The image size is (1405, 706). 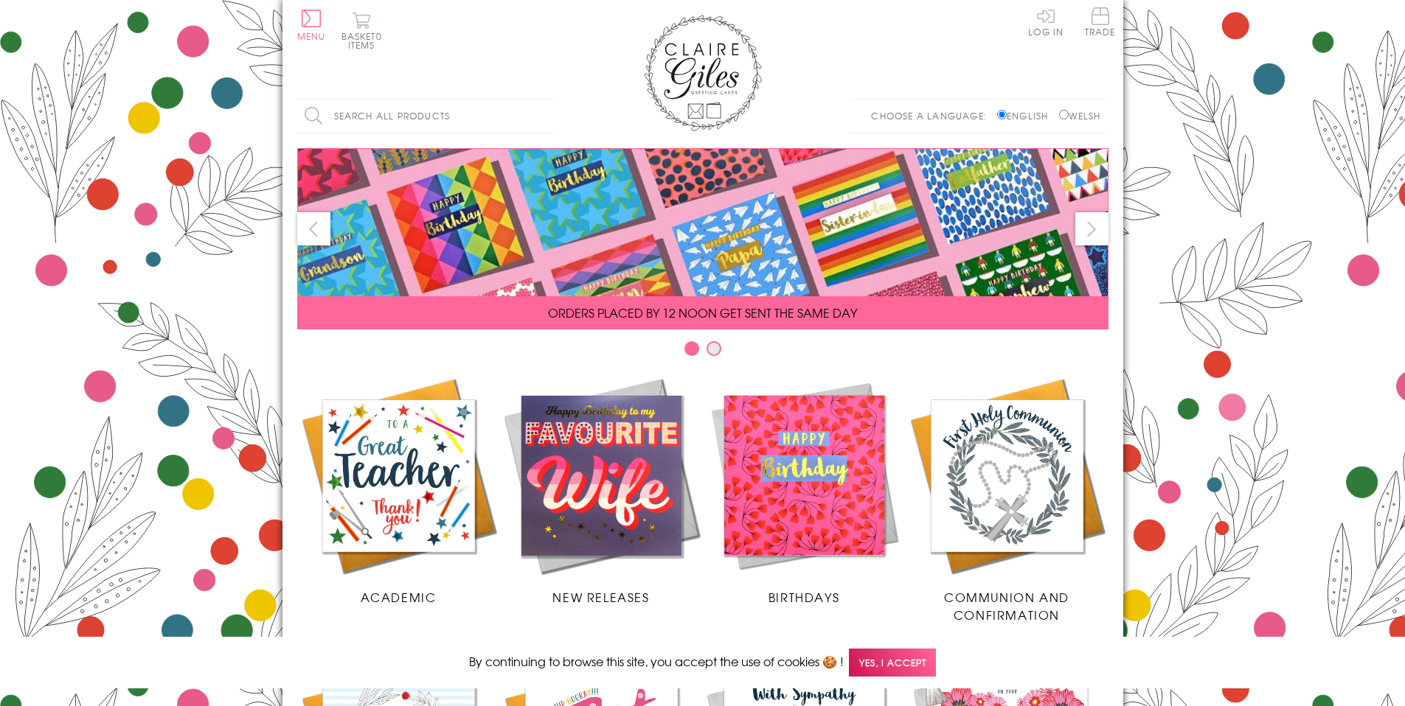 What do you see at coordinates (714, 349) in the screenshot?
I see `button: Carousel Page 2` at bounding box center [714, 349].